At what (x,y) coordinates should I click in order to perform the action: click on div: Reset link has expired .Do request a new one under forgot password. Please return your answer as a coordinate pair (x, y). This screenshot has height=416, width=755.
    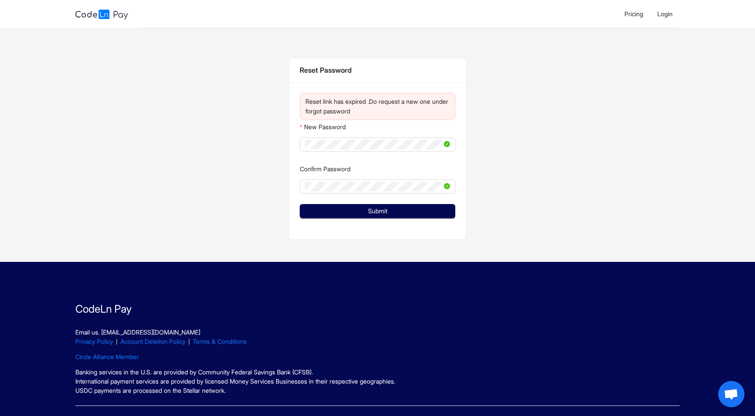
    Looking at the image, I should click on (377, 106).